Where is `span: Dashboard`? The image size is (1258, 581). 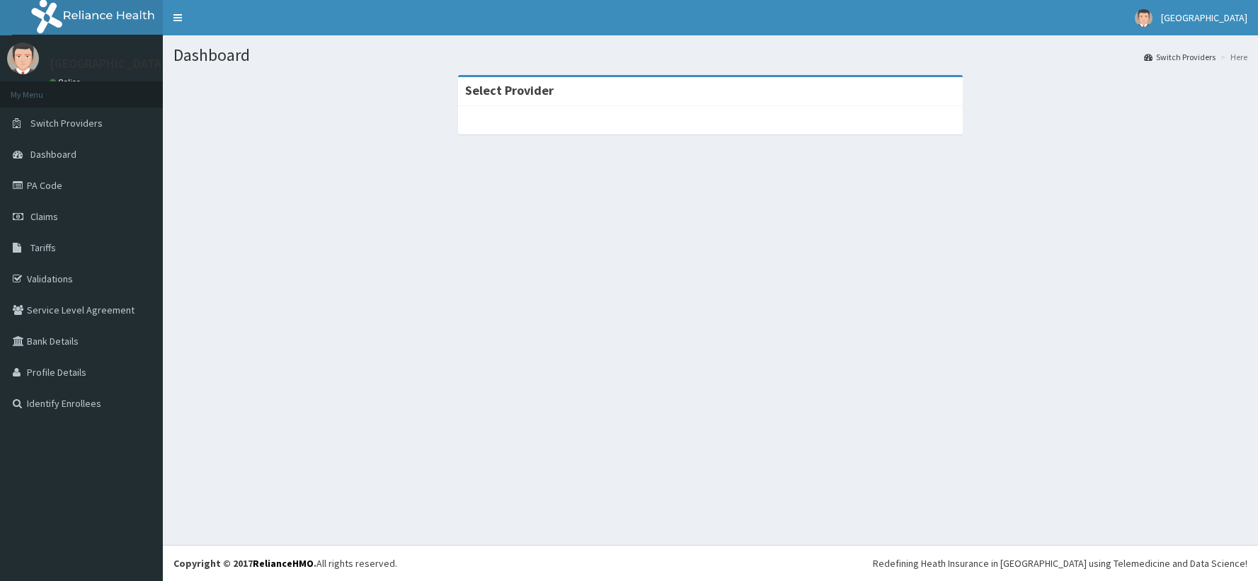 span: Dashboard is located at coordinates (53, 154).